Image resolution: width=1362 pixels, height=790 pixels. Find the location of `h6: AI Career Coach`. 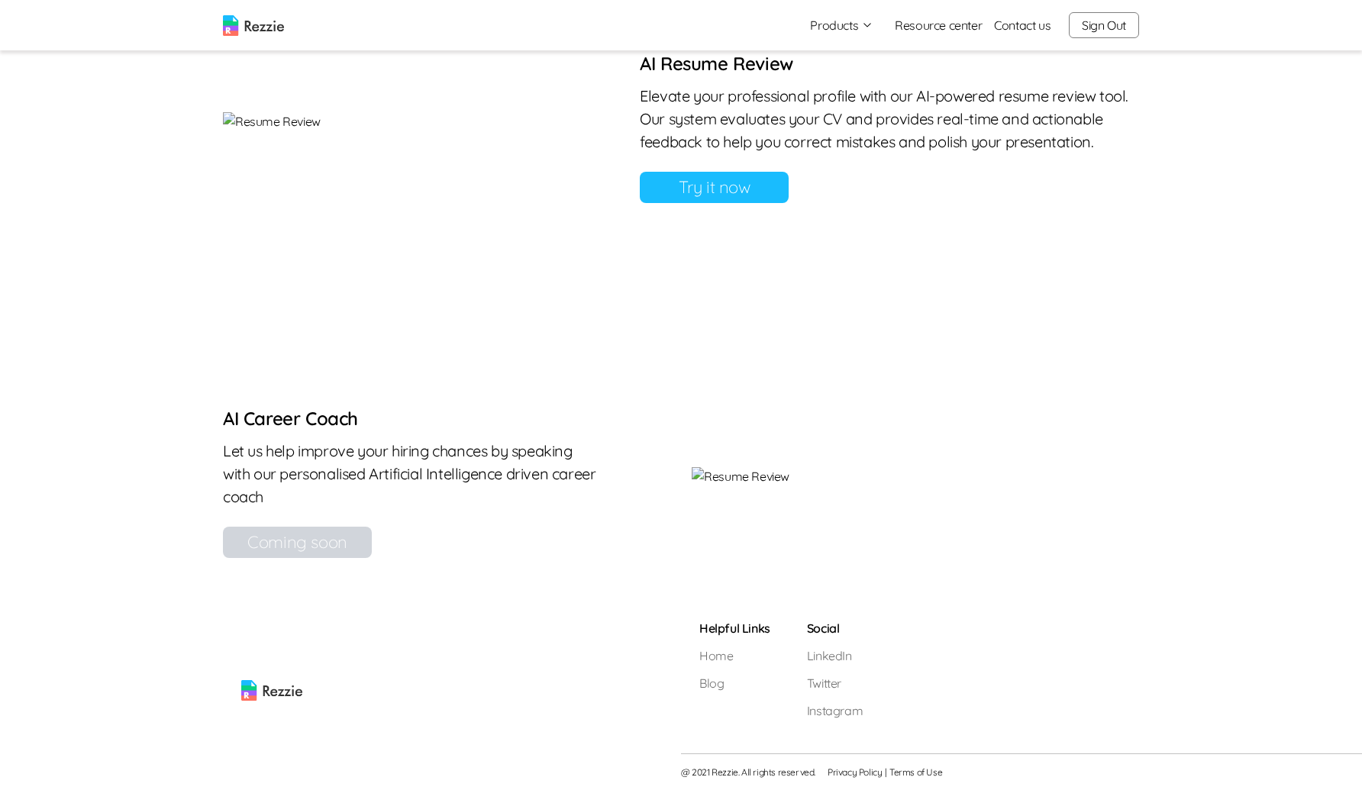

h6: AI Career Coach is located at coordinates (411, 418).